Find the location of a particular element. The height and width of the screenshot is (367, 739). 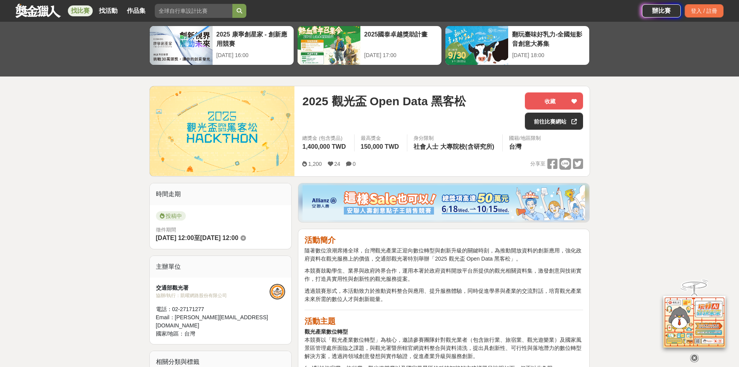

p: 透過競賽形式，本活動致力於推動資料整合與應用、提升服務體驗，同時促進學界與產業的交流對話，培育觀光產業未來所需的數位人才與創新能量。 is located at coordinates (444, 295).